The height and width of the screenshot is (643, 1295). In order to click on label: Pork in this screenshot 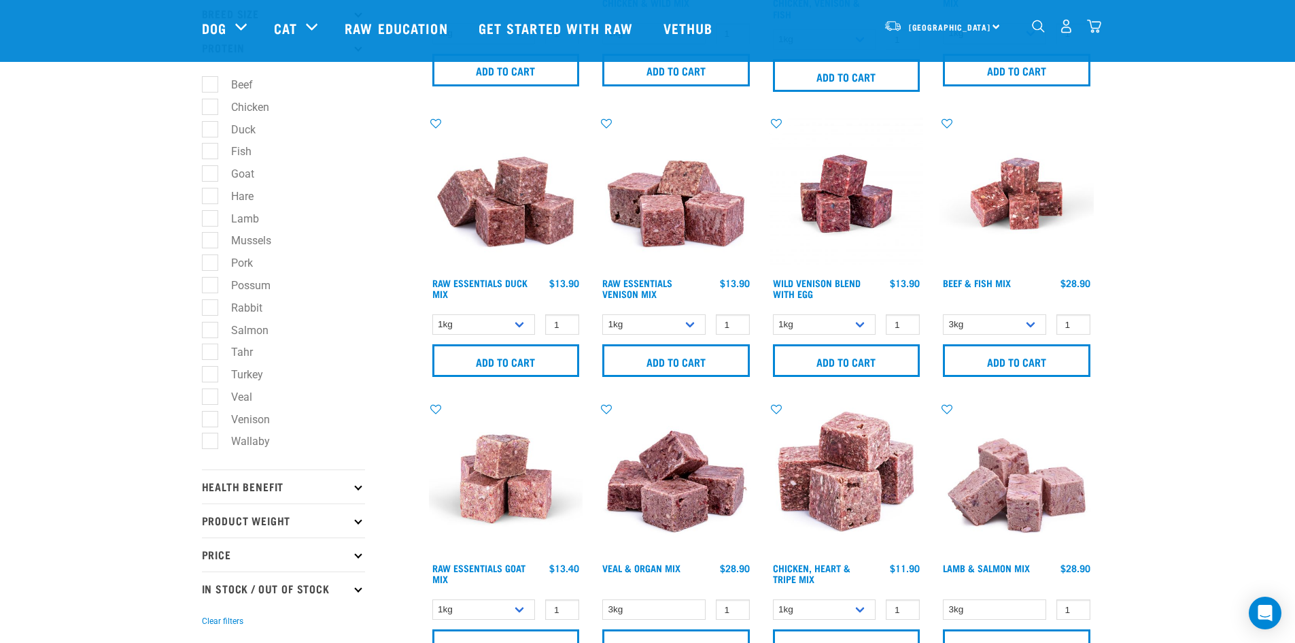, I will do `click(234, 262)`.